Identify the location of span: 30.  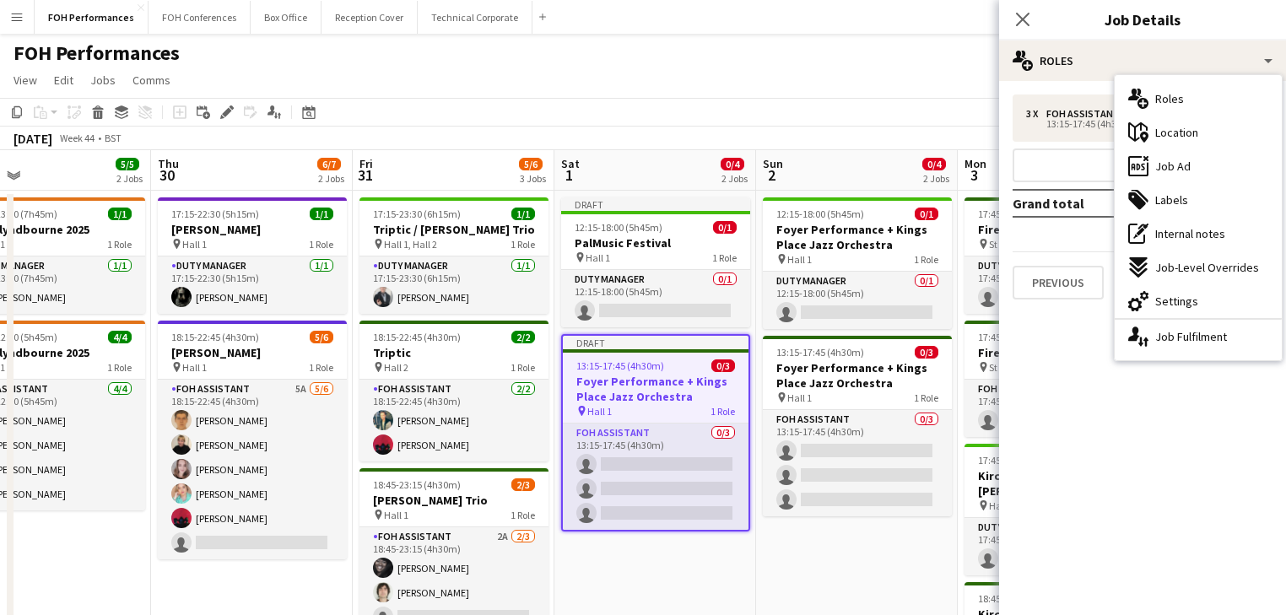
(167, 175).